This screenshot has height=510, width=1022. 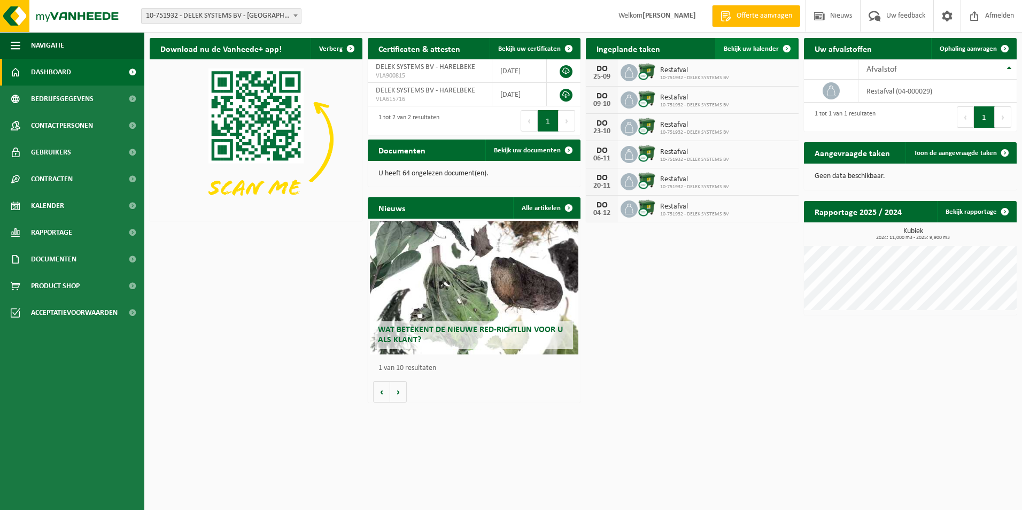 What do you see at coordinates (52, 179) in the screenshot?
I see `span: Contracten` at bounding box center [52, 179].